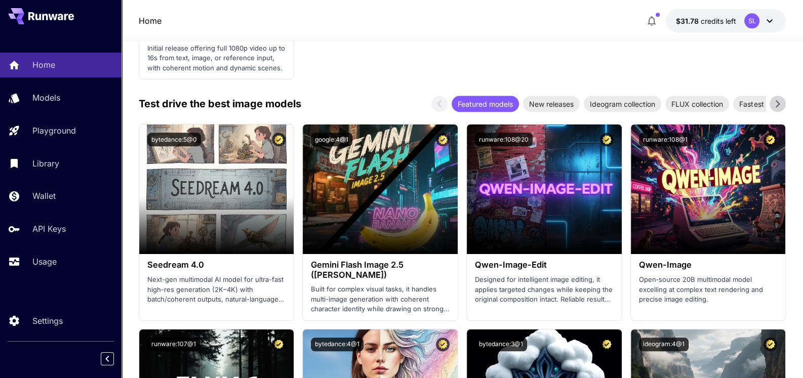 This screenshot has height=378, width=803. I want to click on button: ideogram:4@1, so click(664, 344).